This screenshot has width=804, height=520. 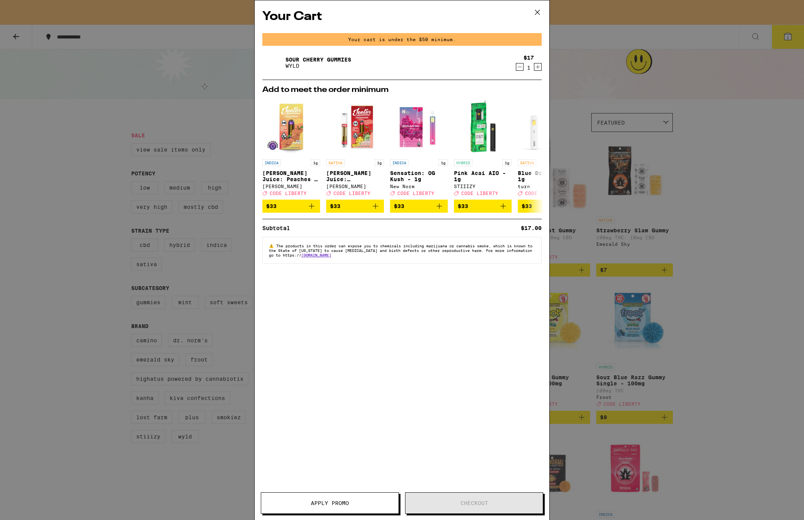 What do you see at coordinates (355, 126) in the screenshot?
I see `img: Jeeter - Jeeter Juice: Strawberry Sour Diesel - 1g` at bounding box center [355, 126].